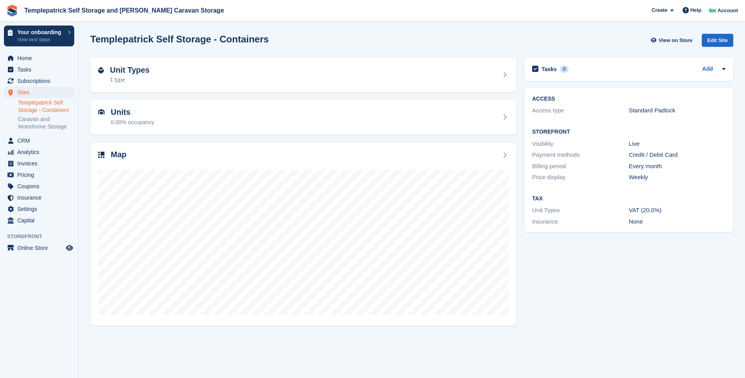  Describe the element at coordinates (629, 199) in the screenshot. I see `h2: Tax` at that location.